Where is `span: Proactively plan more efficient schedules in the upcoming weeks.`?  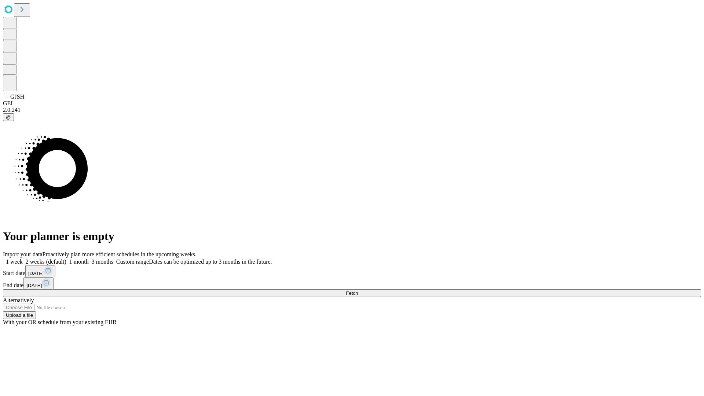 span: Proactively plan more efficient schedules in the upcoming weeks. is located at coordinates (119, 254).